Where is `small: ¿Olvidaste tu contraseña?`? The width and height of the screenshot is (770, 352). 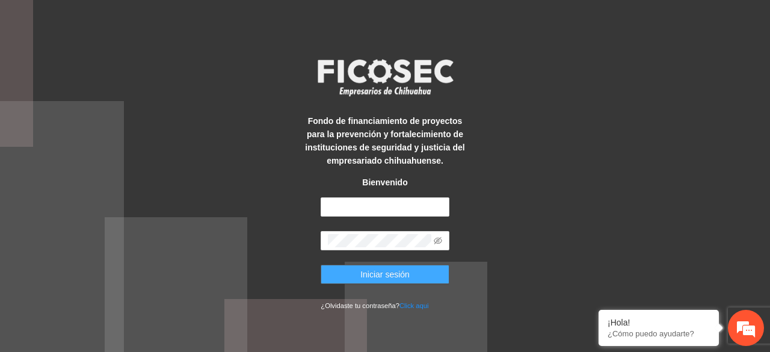 small: ¿Olvidaste tu contraseña? is located at coordinates (374, 305).